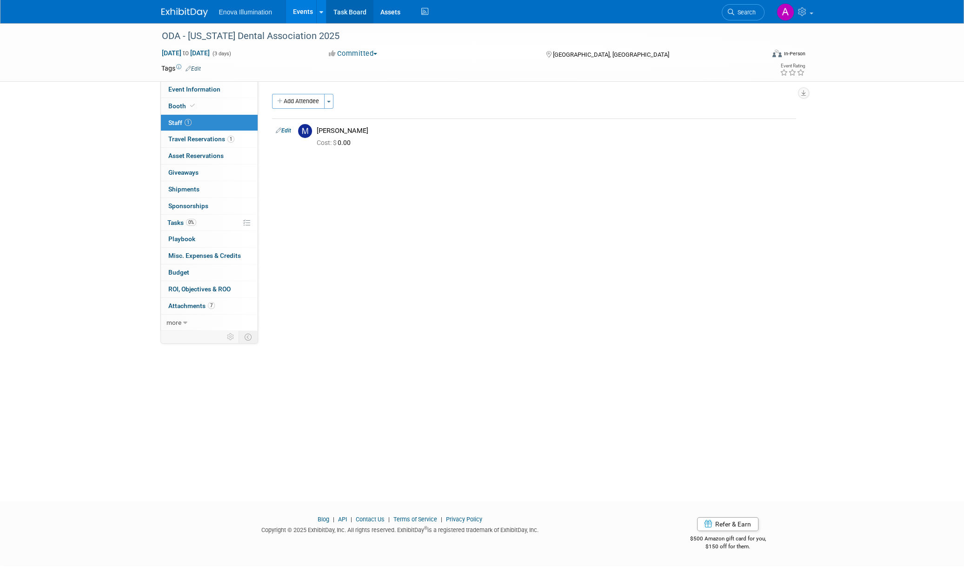 This screenshot has width=964, height=572. I want to click on a: Sponsorships, so click(209, 206).